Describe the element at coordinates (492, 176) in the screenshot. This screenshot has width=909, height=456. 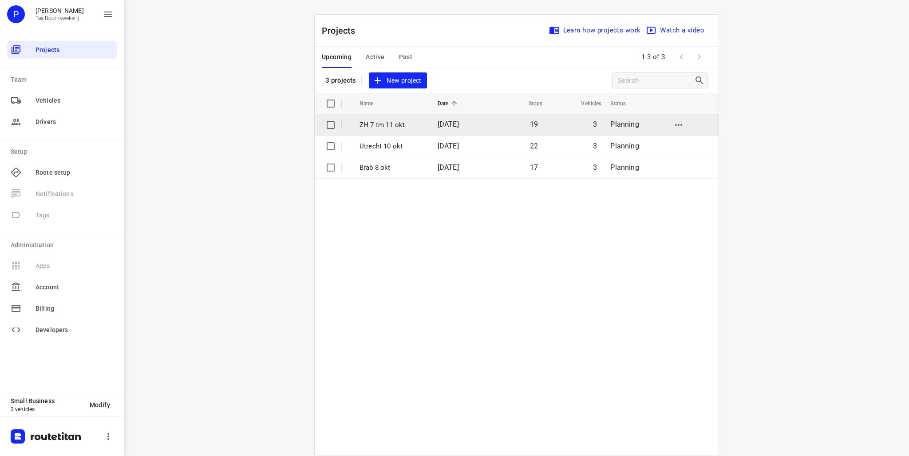
I see `p: Pickup` at that location.